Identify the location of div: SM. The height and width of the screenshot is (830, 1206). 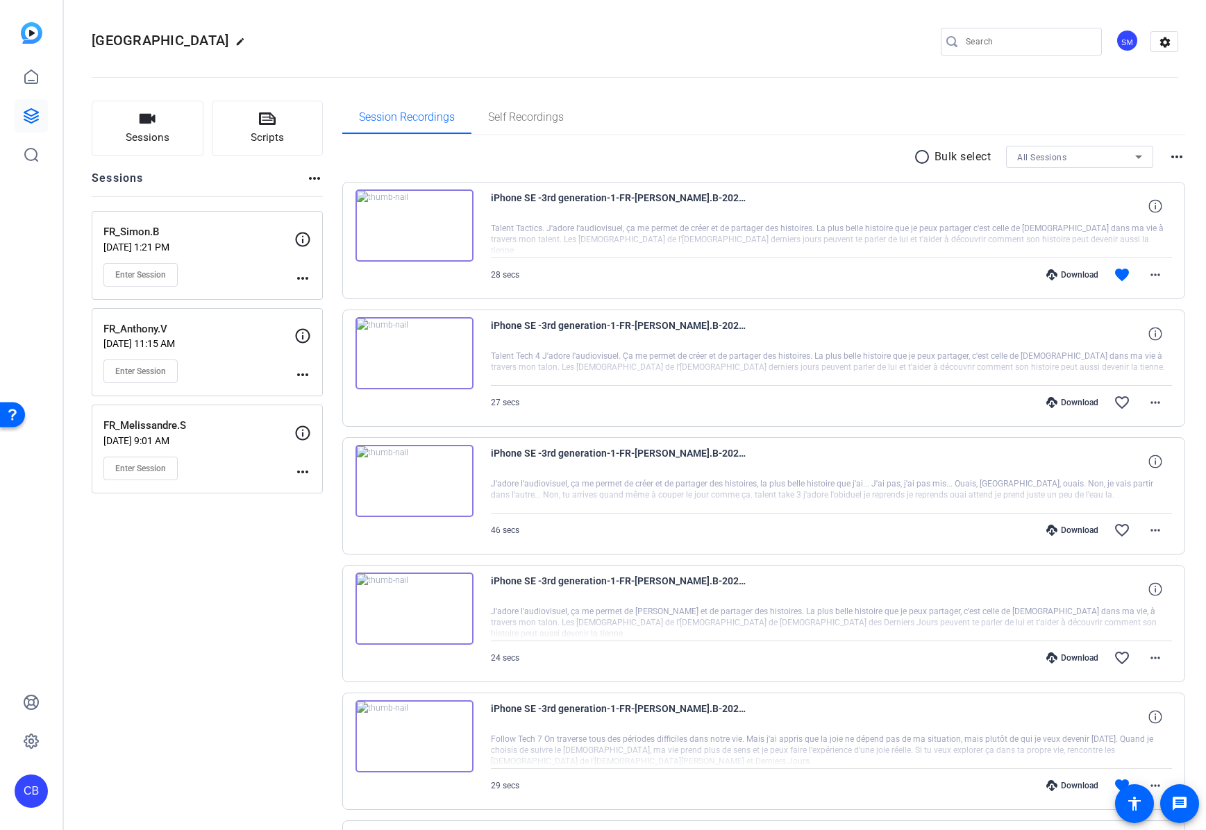
(1127, 40).